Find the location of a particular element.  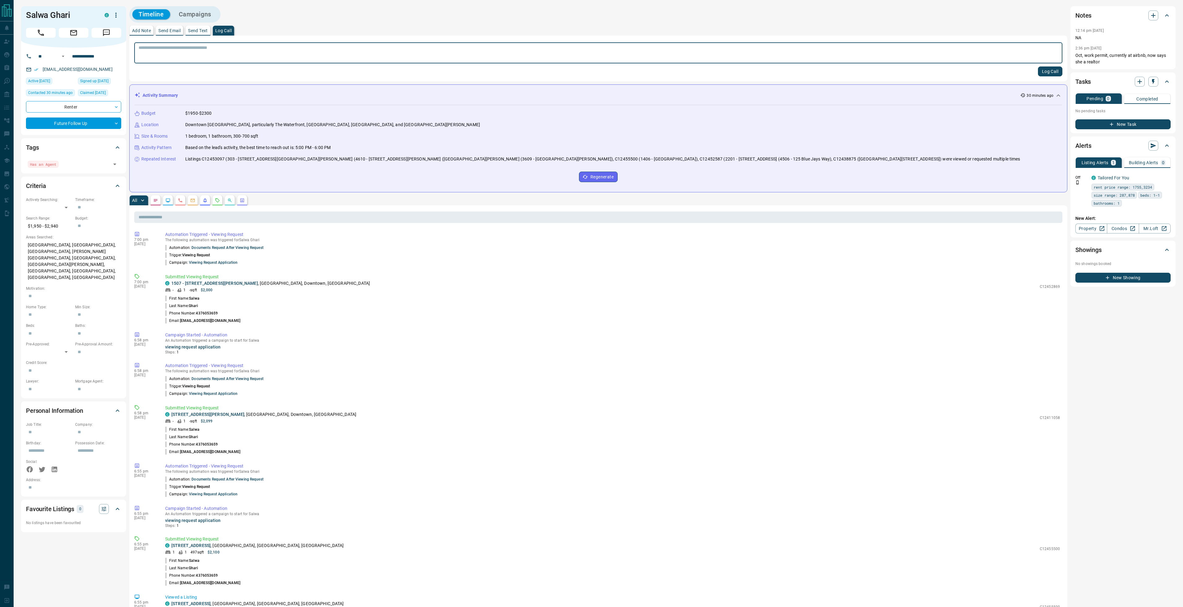

p: Pre-Approval Amount: is located at coordinates (98, 344).